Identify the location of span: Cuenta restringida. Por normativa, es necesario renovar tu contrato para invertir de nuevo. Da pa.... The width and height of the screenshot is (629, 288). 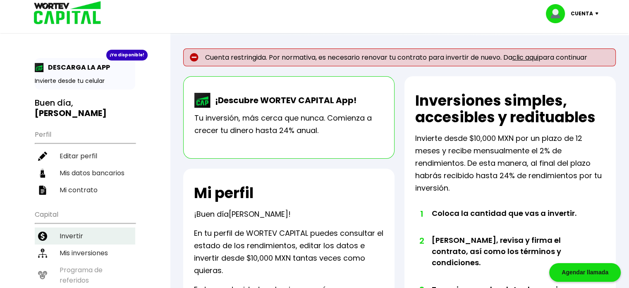
(396, 57).